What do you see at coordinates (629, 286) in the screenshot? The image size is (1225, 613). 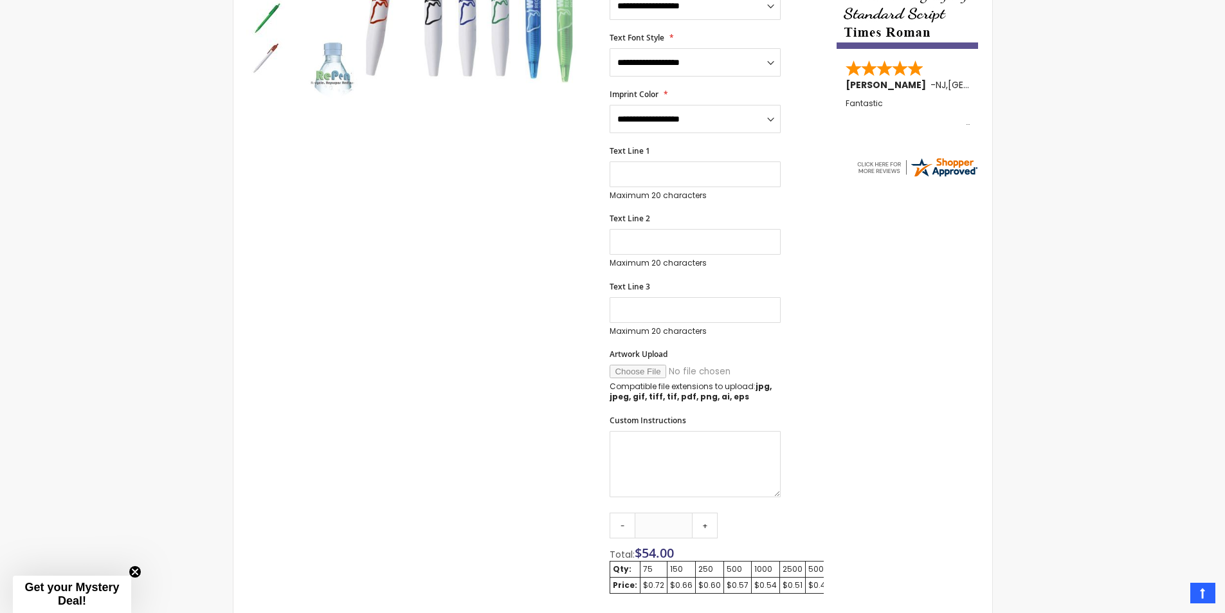 I see `span: Text Line 3` at bounding box center [629, 286].